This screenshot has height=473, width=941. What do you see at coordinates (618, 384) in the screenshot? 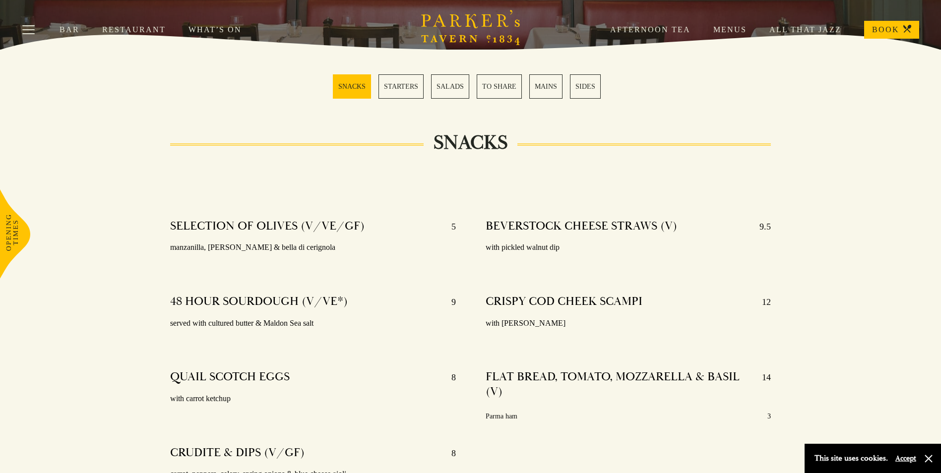
I see `h4: FLAT BREAD, TOMATO, MOZZARELLA & BASIL (V)` at bounding box center [618, 384].